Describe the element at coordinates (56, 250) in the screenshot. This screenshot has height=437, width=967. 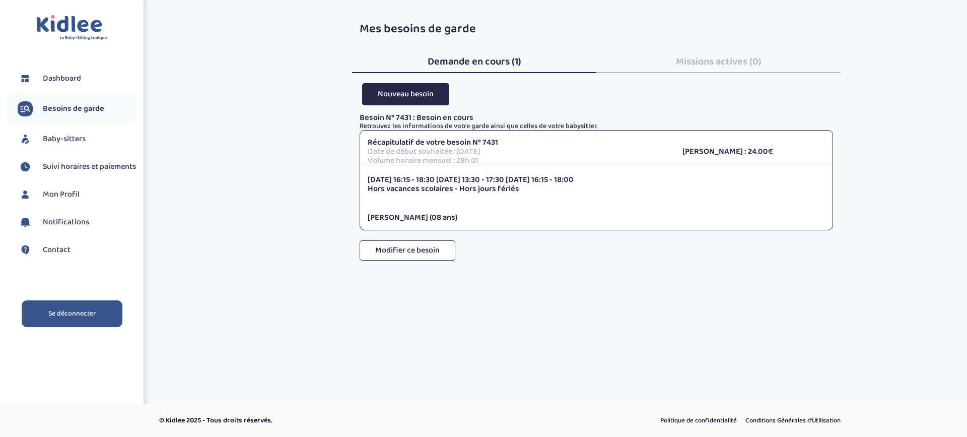
I see `span: Contact` at that location.